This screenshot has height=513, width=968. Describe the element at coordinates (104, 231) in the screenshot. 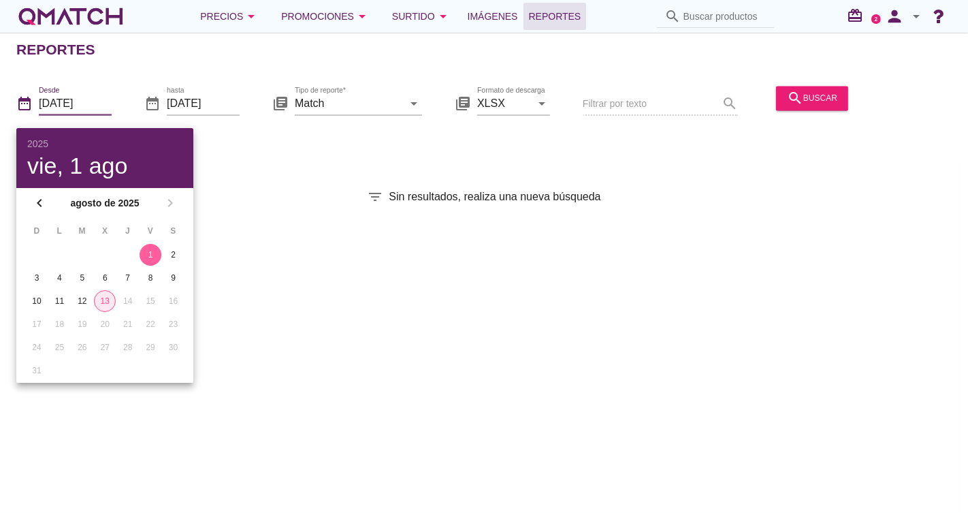

I see `th: X` at that location.